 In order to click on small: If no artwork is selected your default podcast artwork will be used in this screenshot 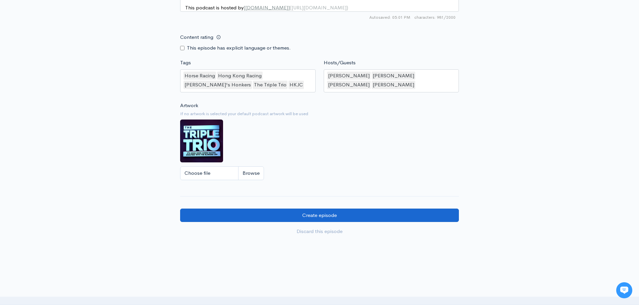, I will do `click(319, 114)`.